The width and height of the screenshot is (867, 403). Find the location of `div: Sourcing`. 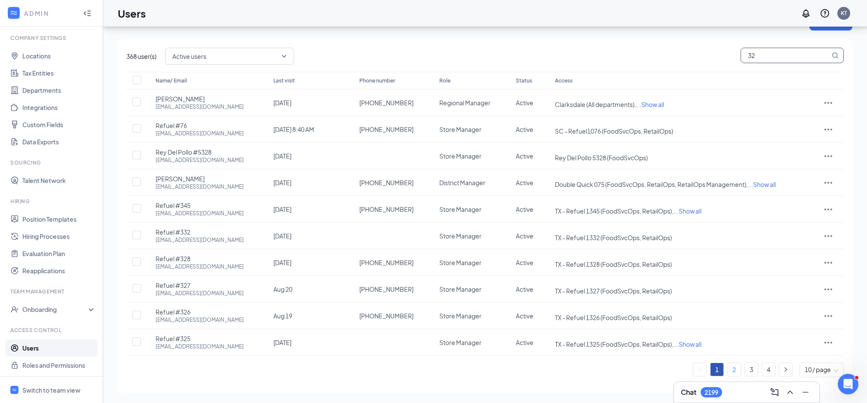

div: Sourcing is located at coordinates (52, 163).